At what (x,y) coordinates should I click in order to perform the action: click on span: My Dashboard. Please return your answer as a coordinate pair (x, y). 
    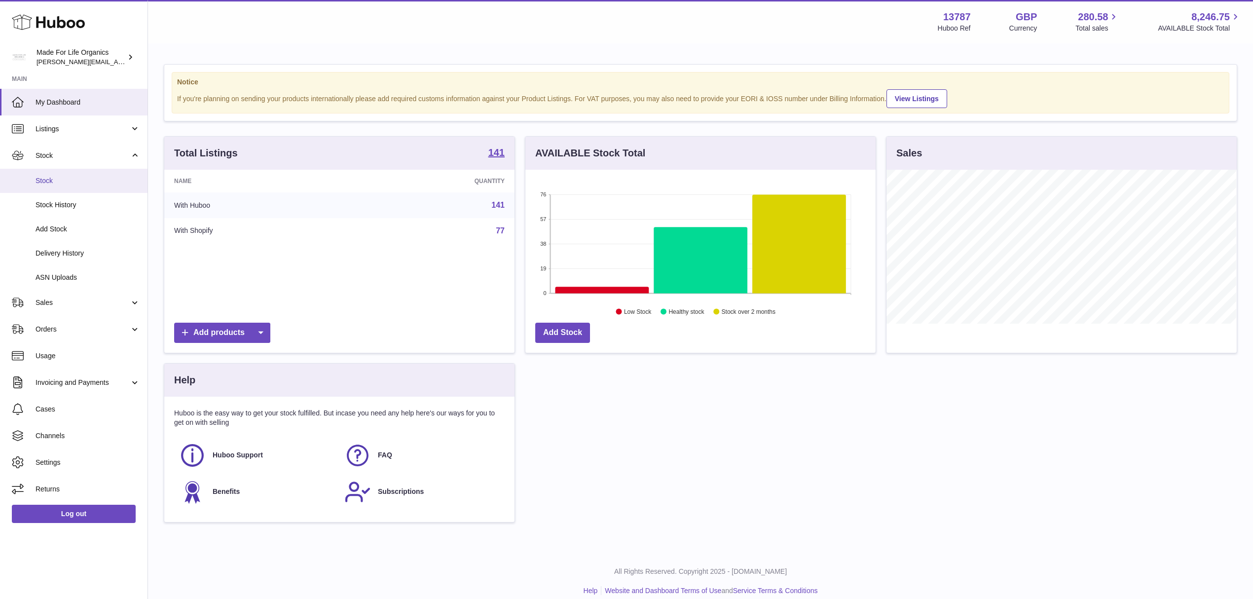
    Looking at the image, I should click on (88, 102).